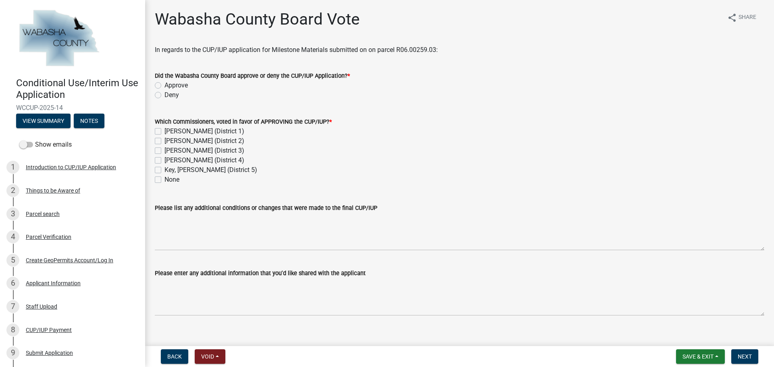 This screenshot has height=367, width=774. I want to click on h4: Conditional Use/Interim Use Application, so click(77, 89).